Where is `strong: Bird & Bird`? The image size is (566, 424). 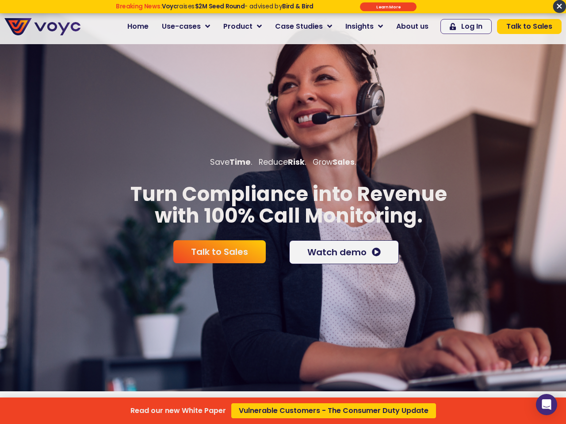 strong: Bird & Bird is located at coordinates (298, 6).